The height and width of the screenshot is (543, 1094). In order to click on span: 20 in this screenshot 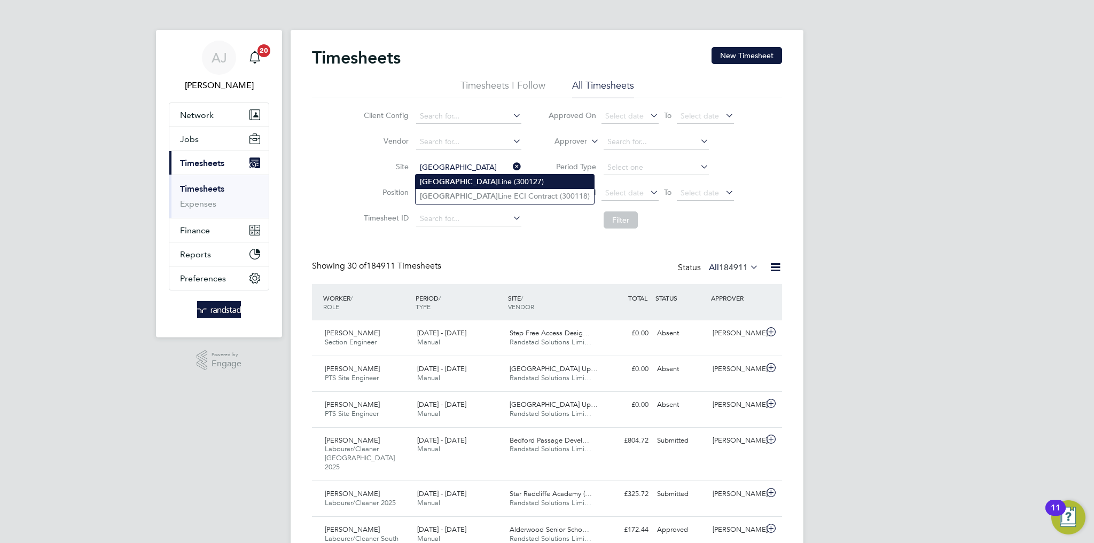, I will do `click(264, 51)`.